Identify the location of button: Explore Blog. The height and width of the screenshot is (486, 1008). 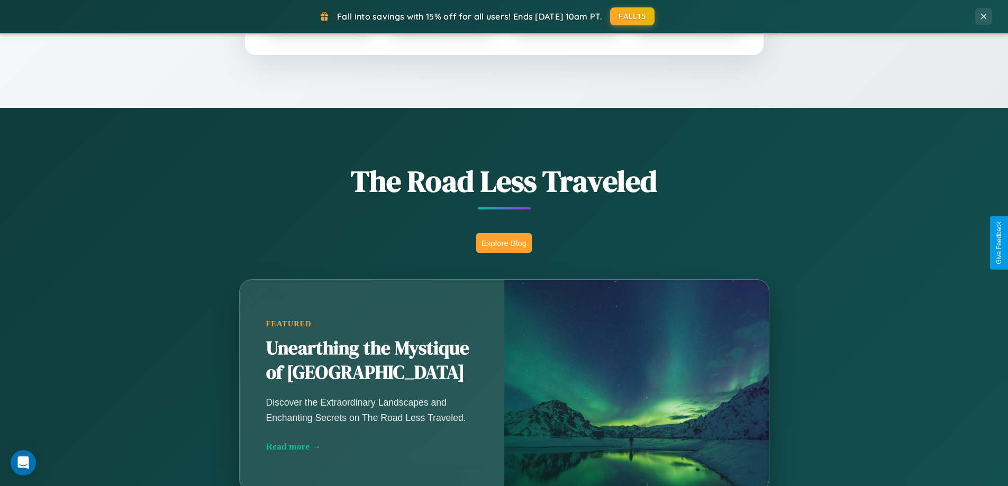
(504, 243).